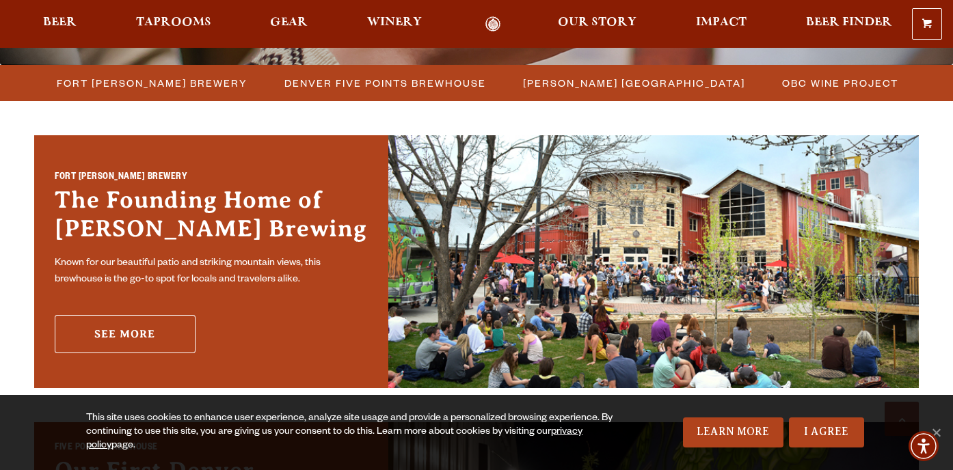 Image resolution: width=953 pixels, height=470 pixels. Describe the element at coordinates (394, 23) in the screenshot. I see `span: Winery` at that location.